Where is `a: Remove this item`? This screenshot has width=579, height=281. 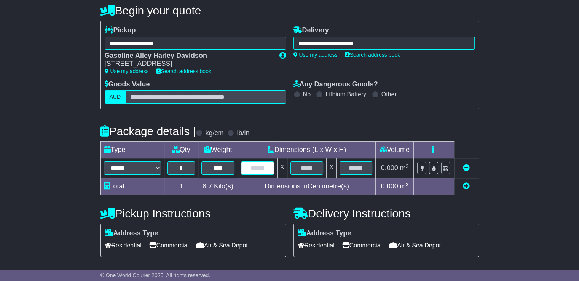 a: Remove this item is located at coordinates (466, 168).